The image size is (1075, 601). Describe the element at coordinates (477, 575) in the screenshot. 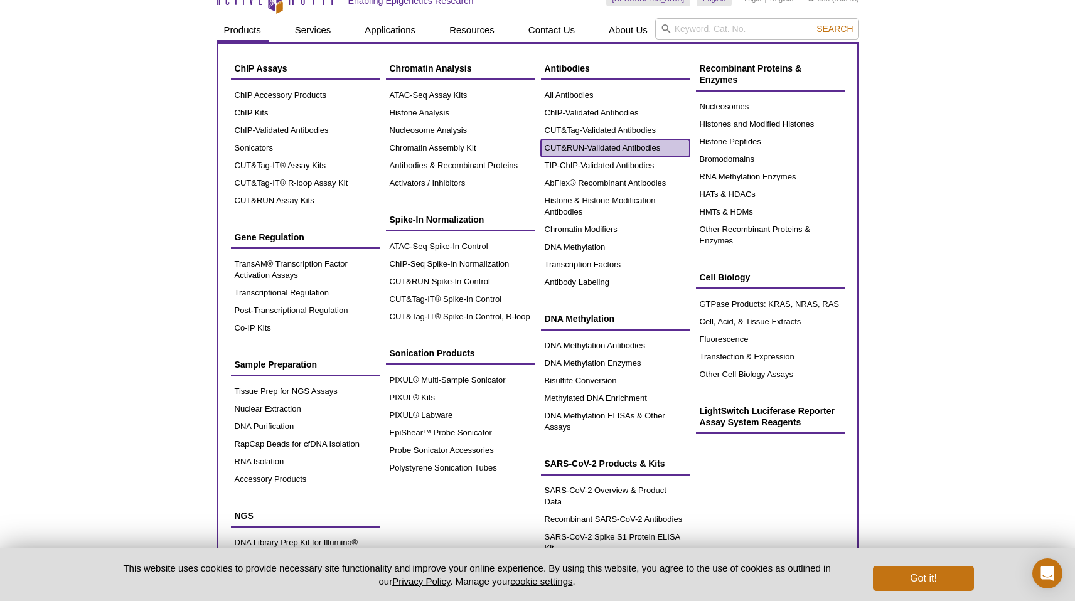

I see `p: This website uses cookies to provide necessary site functionality and improve your online experie...` at that location.